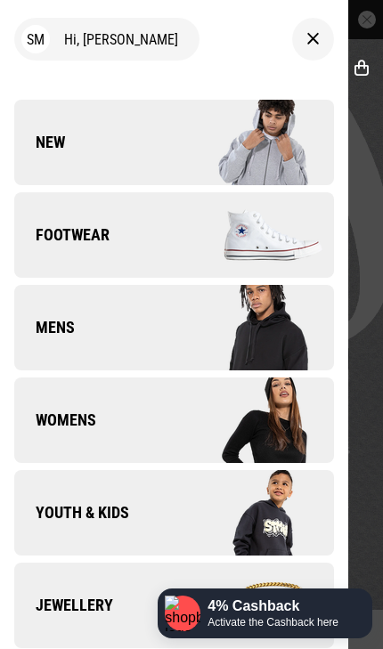 This screenshot has height=649, width=383. Describe the element at coordinates (174, 328) in the screenshot. I see `a: Mens Company` at that location.